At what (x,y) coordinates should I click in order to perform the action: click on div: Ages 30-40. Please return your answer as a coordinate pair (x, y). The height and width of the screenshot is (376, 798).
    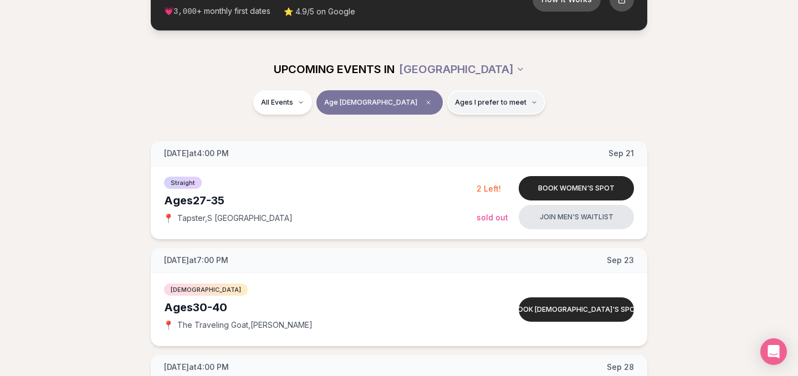
    Looking at the image, I should click on (320, 308).